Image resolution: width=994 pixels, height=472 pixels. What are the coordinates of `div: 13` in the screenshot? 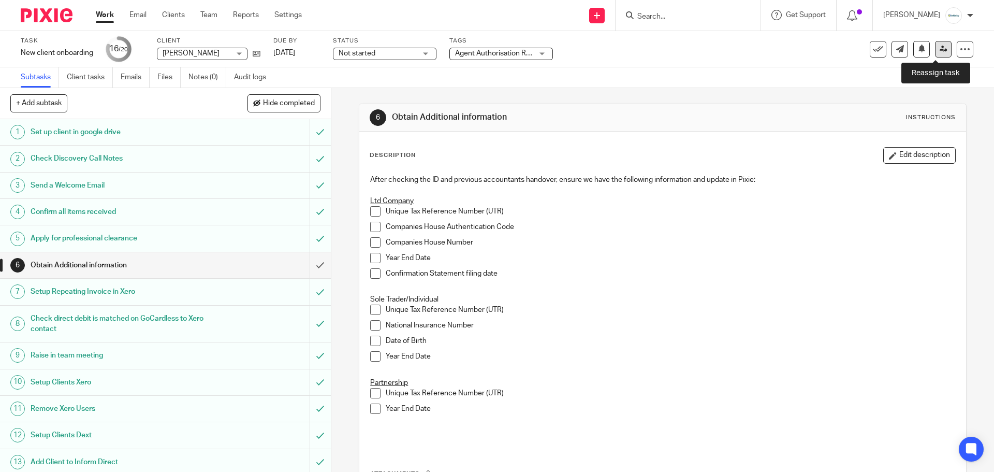 It's located at (18, 462).